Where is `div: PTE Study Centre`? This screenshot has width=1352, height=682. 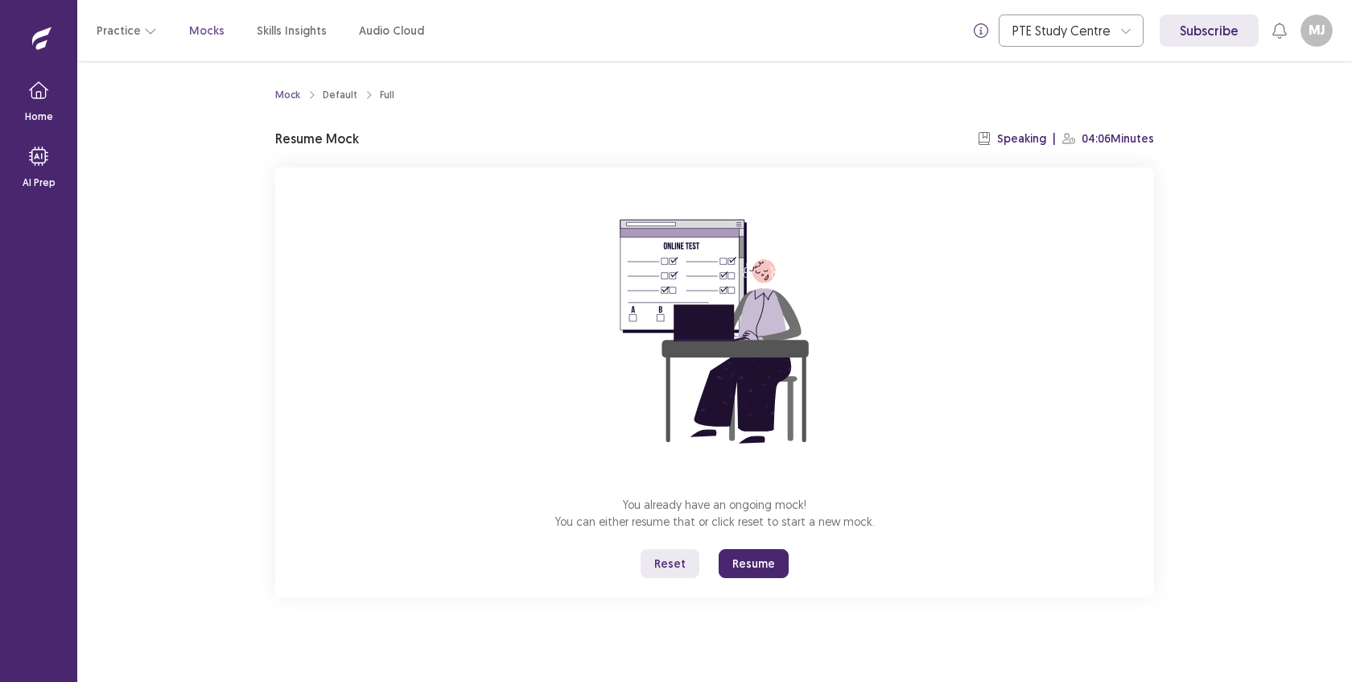
div: PTE Study Centre is located at coordinates (1062, 31).